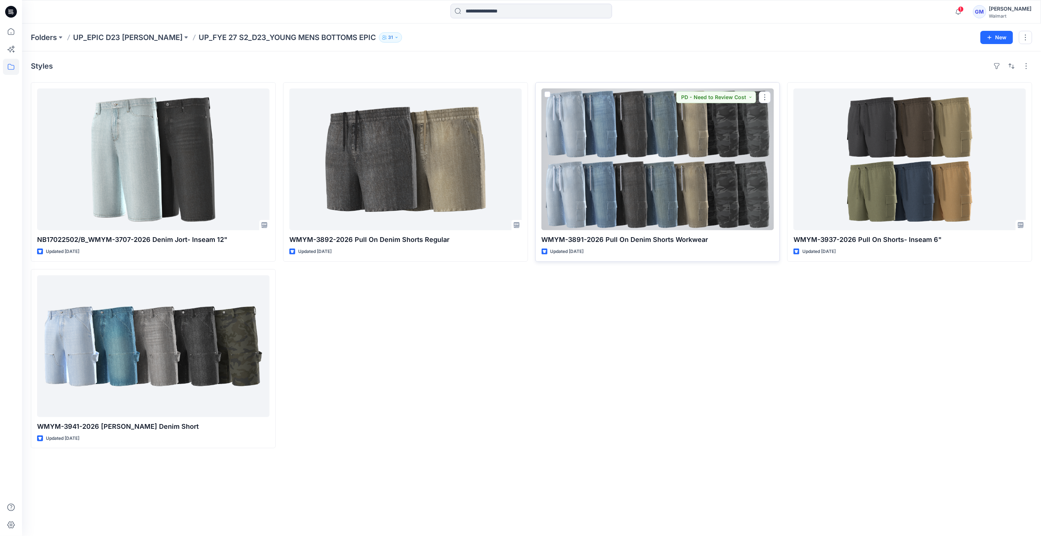 This screenshot has width=1041, height=536. What do you see at coordinates (153, 346) in the screenshot?
I see `a: WMYM-3941-2026 Carpenter Denim Short` at bounding box center [153, 346].